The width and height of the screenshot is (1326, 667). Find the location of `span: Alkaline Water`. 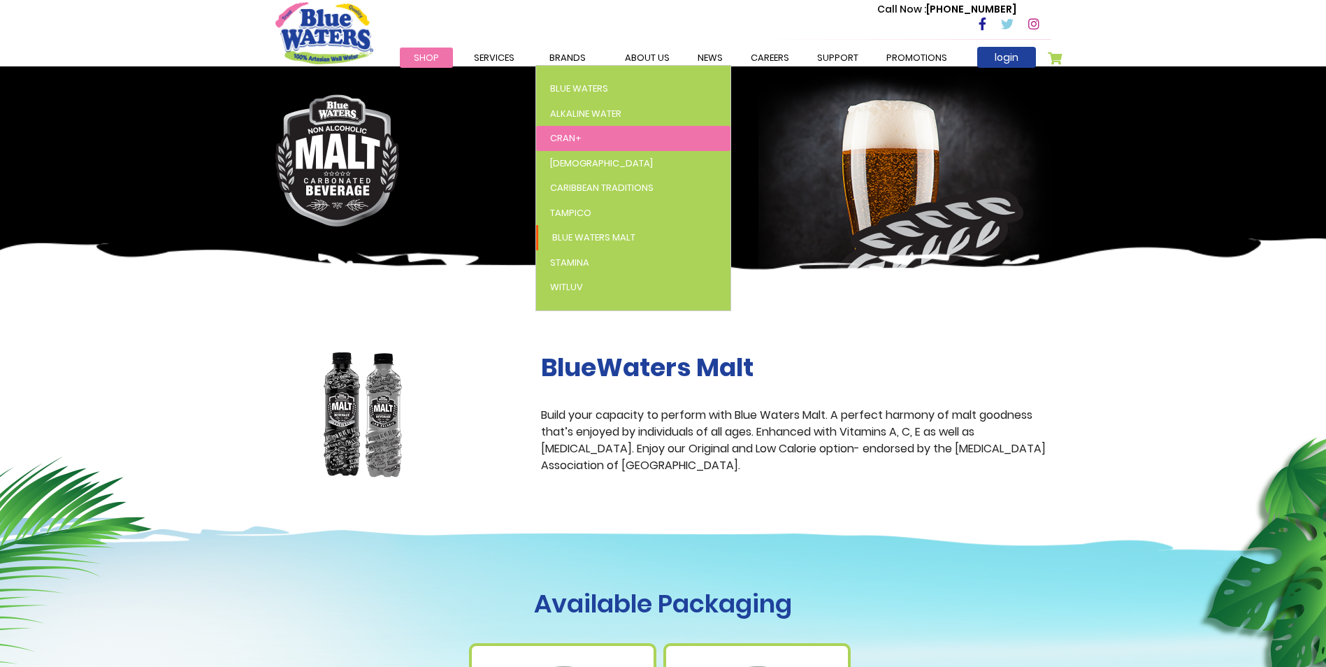

span: Alkaline Water is located at coordinates (586, 113).